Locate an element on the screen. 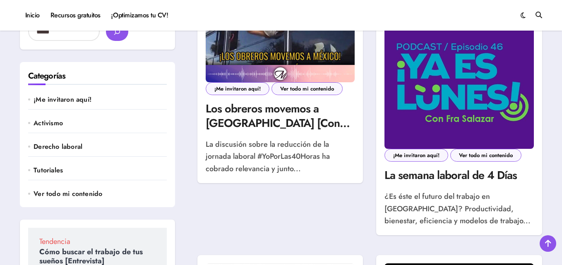 Image resolution: width=562 pixels, height=265 pixels. a: Tutoriales is located at coordinates (100, 171).